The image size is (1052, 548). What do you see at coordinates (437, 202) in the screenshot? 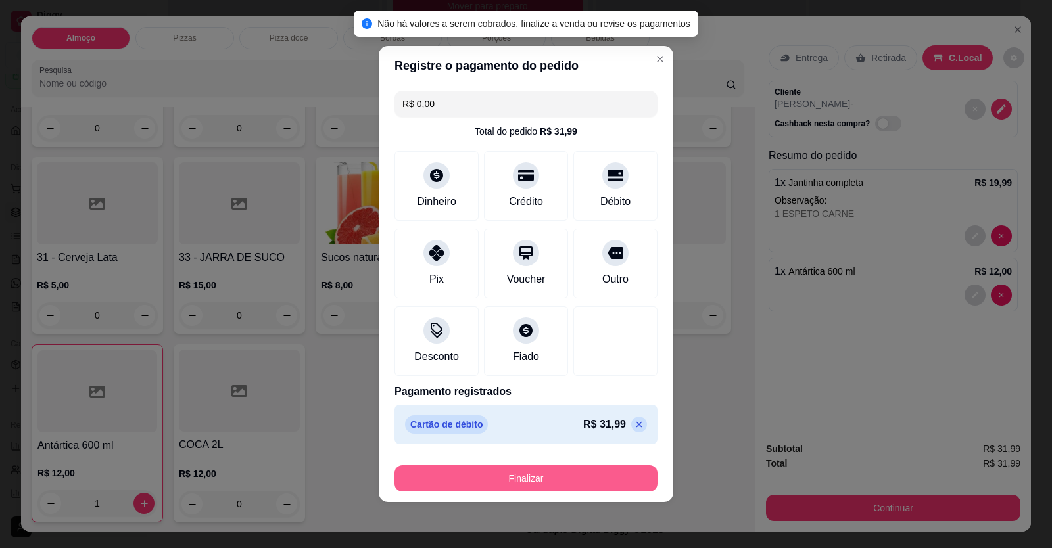
I see `div: Dinheiro` at bounding box center [437, 202].